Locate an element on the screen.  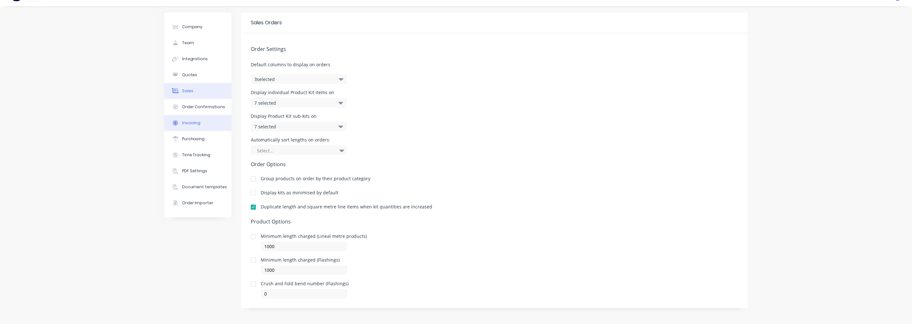
div: Integrations is located at coordinates (195, 59).